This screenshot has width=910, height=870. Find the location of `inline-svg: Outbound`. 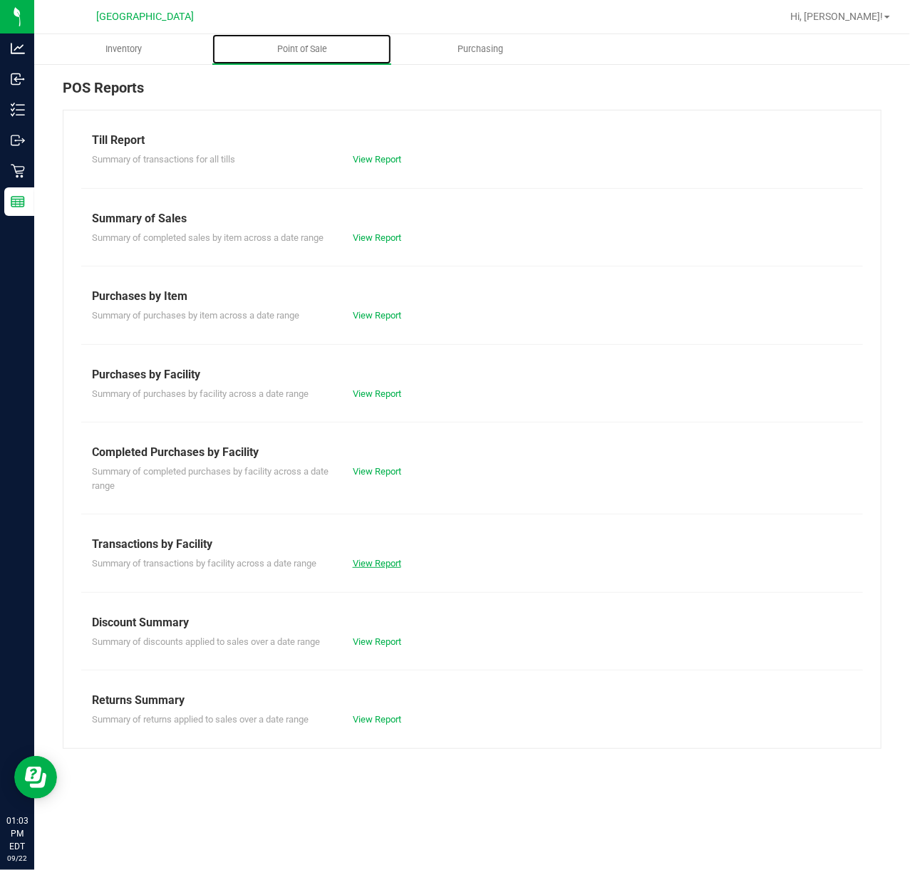

inline-svg: Outbound is located at coordinates (18, 140).